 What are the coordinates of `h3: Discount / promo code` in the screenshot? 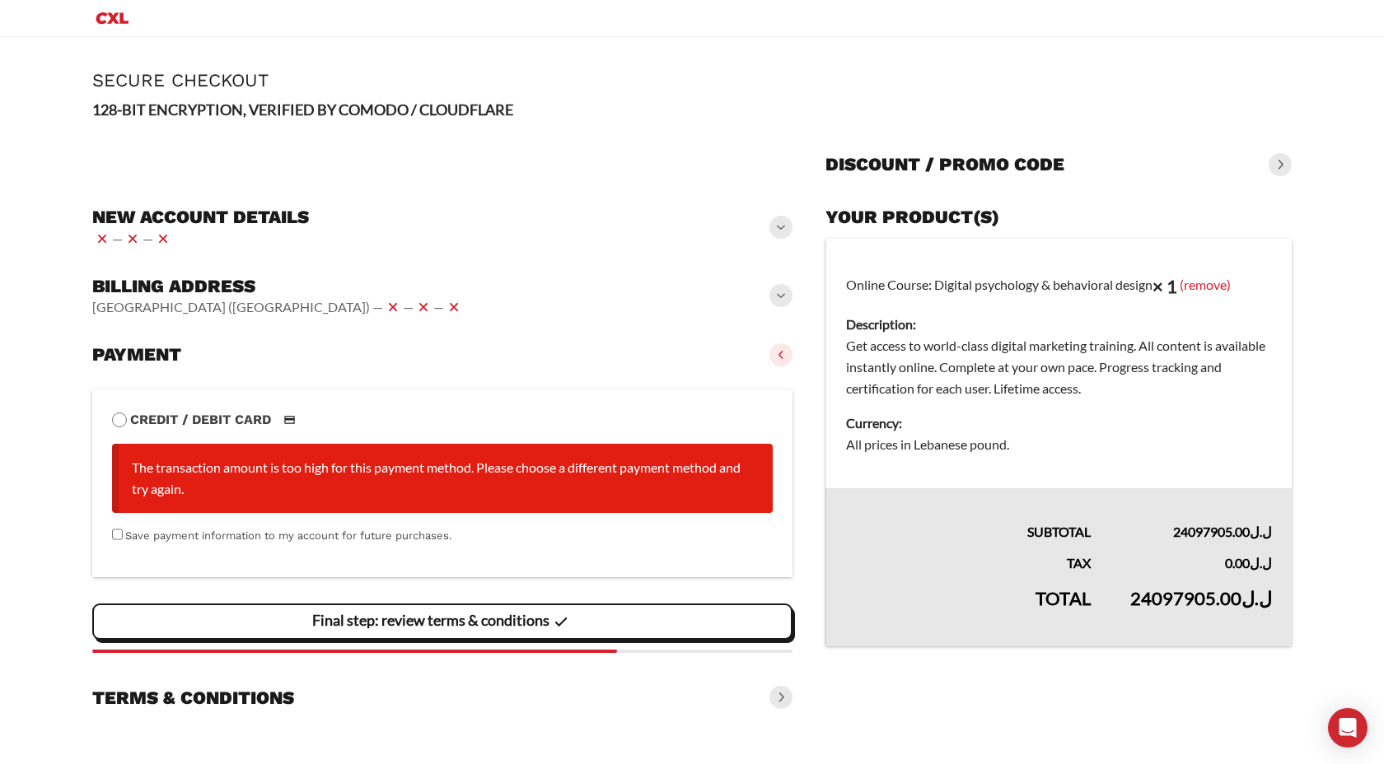 It's located at (945, 165).